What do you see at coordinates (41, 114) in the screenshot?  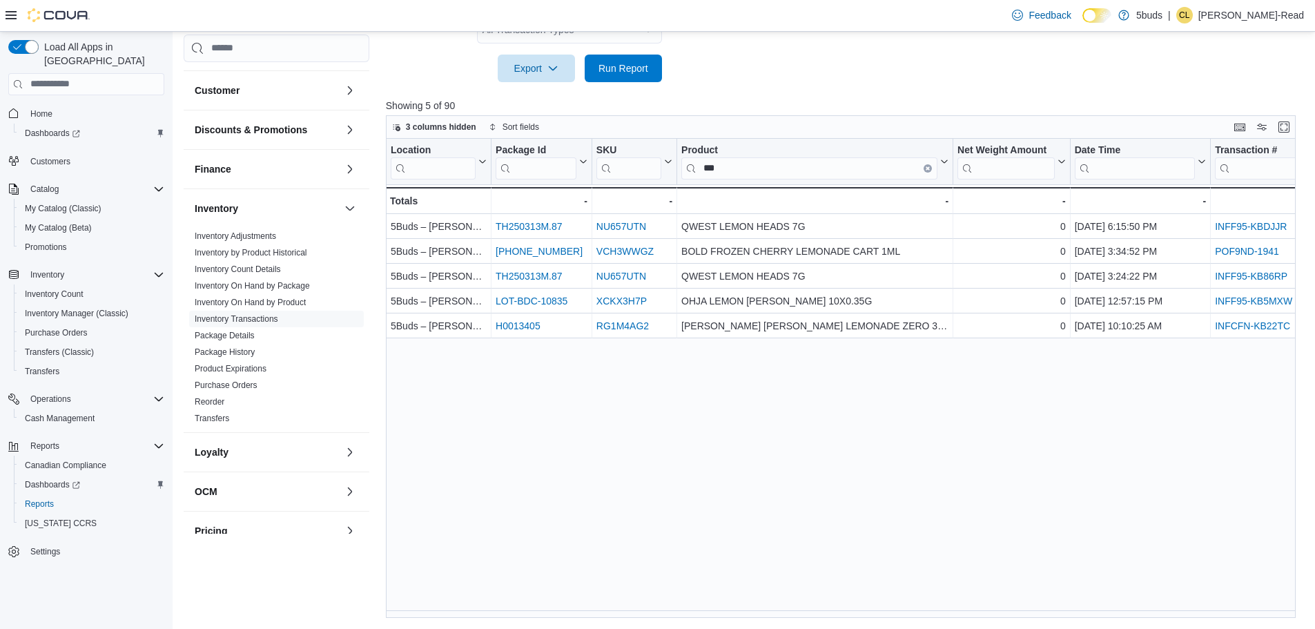 I see `a: Home` at bounding box center [41, 114].